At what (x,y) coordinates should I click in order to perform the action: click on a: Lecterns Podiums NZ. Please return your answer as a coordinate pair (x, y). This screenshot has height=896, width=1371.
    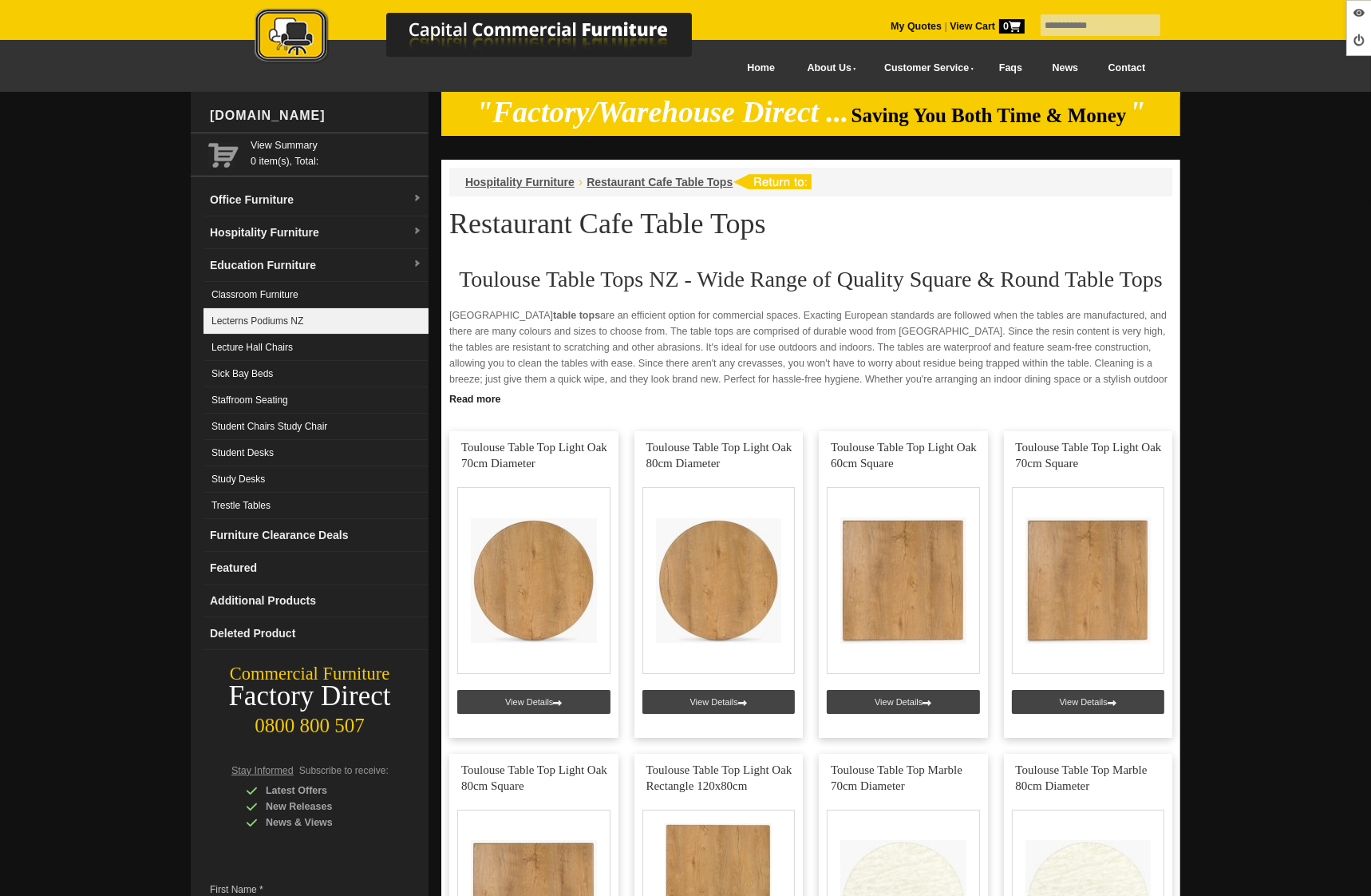
    Looking at the image, I should click on (316, 321).